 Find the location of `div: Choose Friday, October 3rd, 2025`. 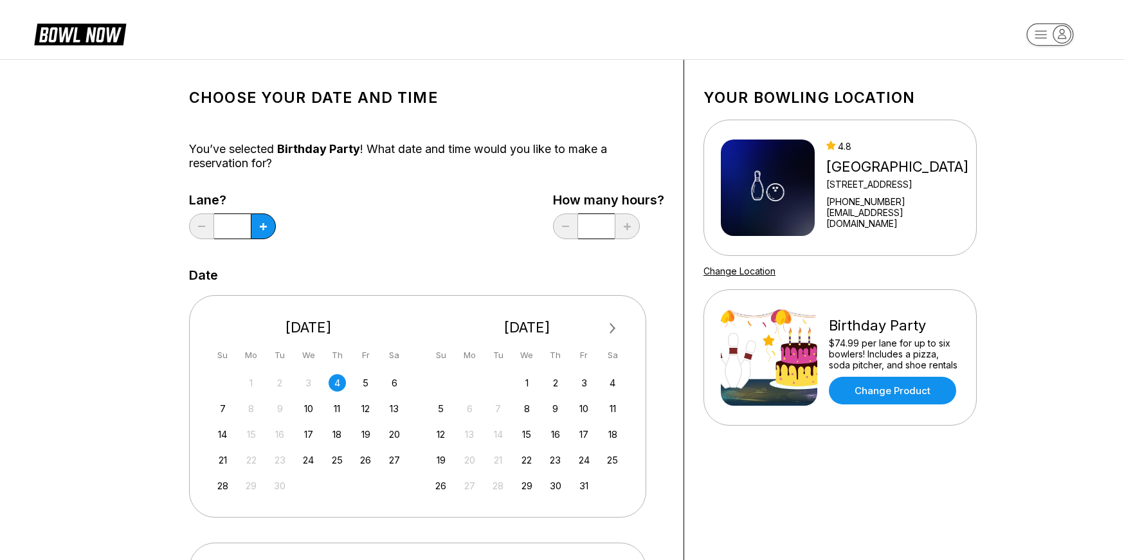

div: Choose Friday, October 3rd, 2025 is located at coordinates (584, 383).